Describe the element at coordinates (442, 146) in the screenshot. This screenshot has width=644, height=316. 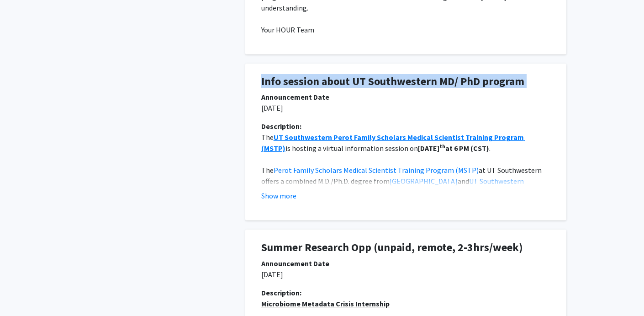
I see `strong: th` at that location.